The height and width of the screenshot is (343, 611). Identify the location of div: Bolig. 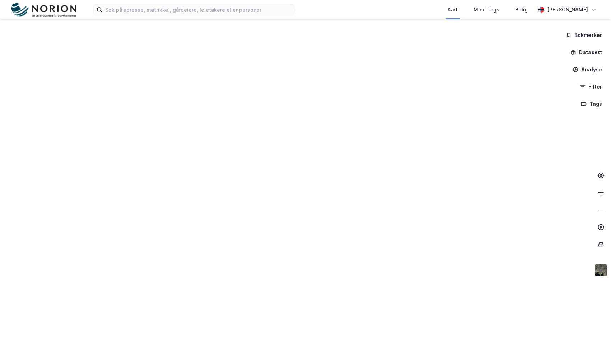
(521, 10).